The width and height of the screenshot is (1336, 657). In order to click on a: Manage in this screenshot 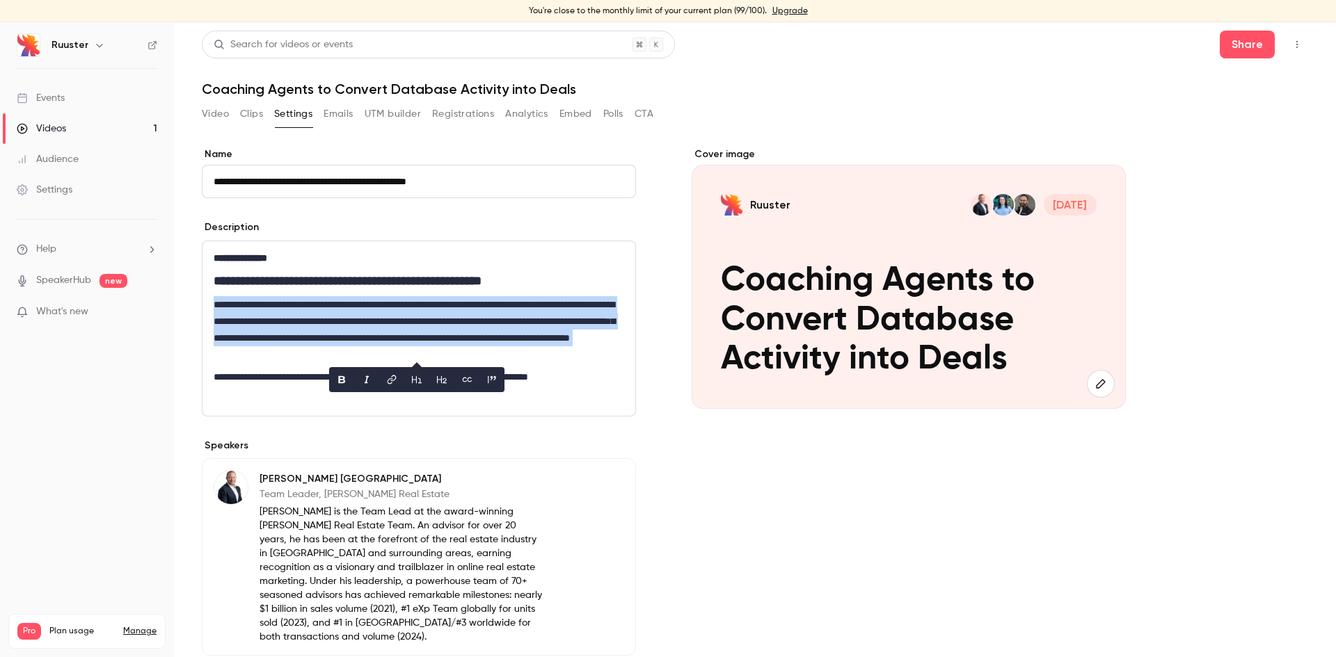, I will do `click(140, 632)`.